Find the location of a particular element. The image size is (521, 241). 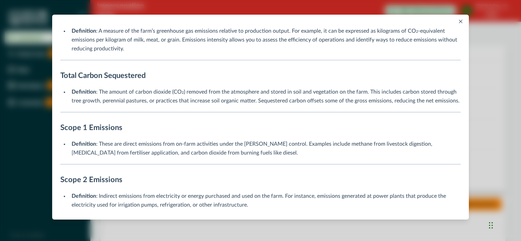

strong: Scope 2 Emissions is located at coordinates (91, 180).